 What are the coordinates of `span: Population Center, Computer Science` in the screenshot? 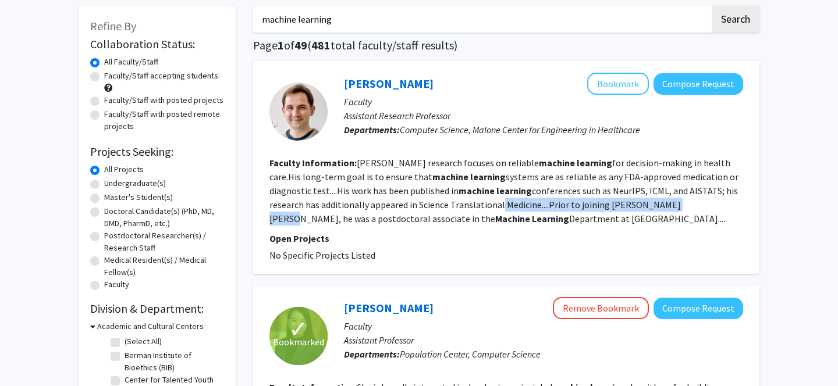 It's located at (470, 354).